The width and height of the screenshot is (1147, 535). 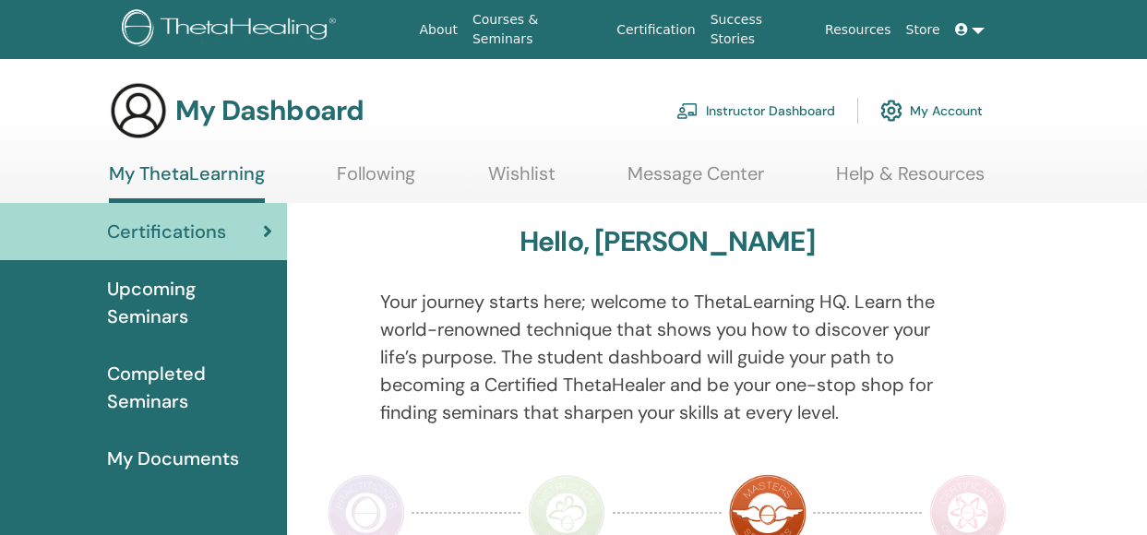 I want to click on span: Completed Seminars, so click(x=189, y=388).